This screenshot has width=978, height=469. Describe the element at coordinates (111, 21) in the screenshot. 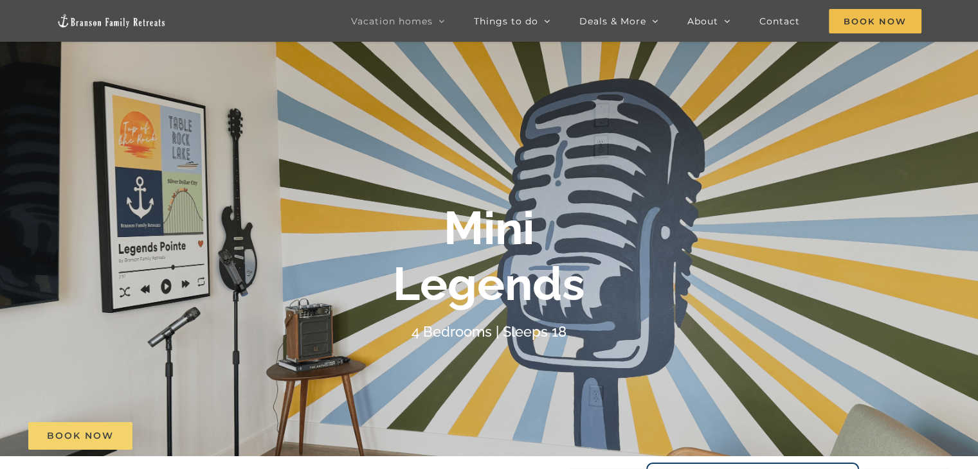

I see `img: Branson Family Retreats Logo` at that location.